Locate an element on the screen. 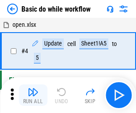 This screenshot has width=136, height=113. span: # 4 is located at coordinates (25, 51).